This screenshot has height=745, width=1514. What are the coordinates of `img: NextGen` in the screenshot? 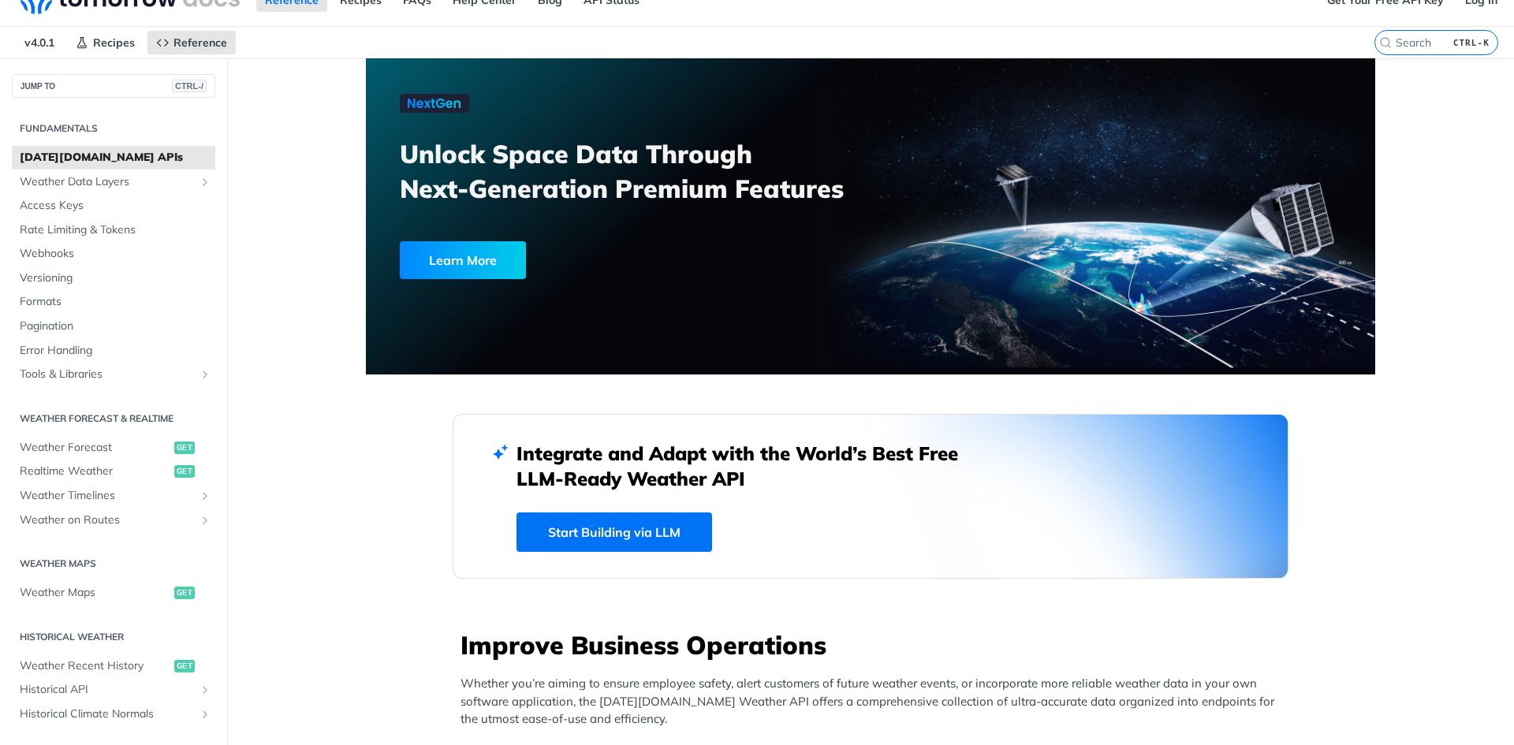 It's located at (435, 103).